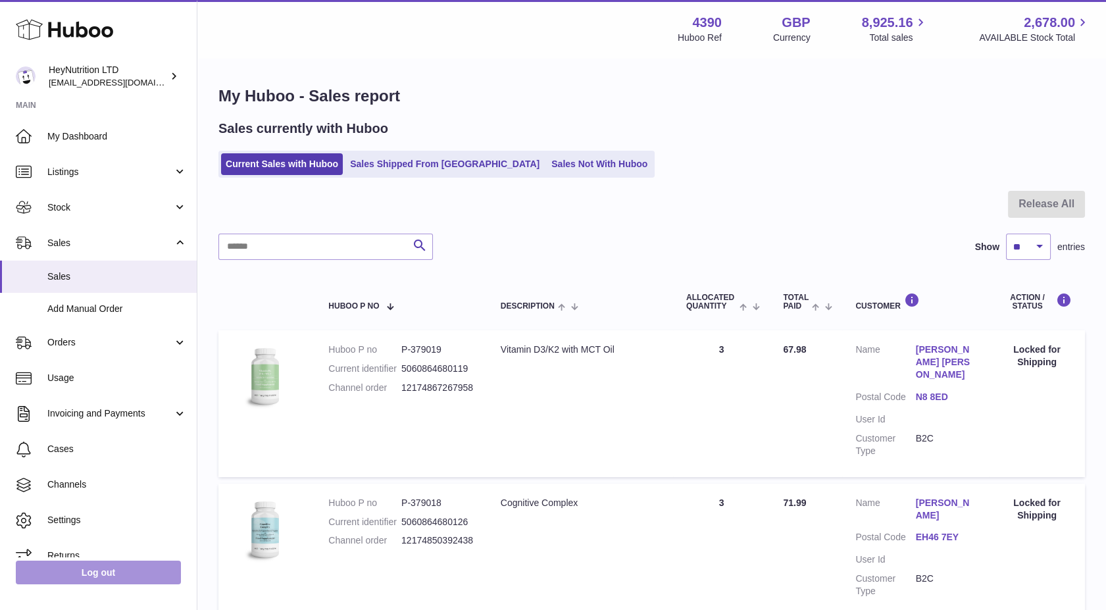  Describe the element at coordinates (117, 309) in the screenshot. I see `span: Add Manual Order` at that location.